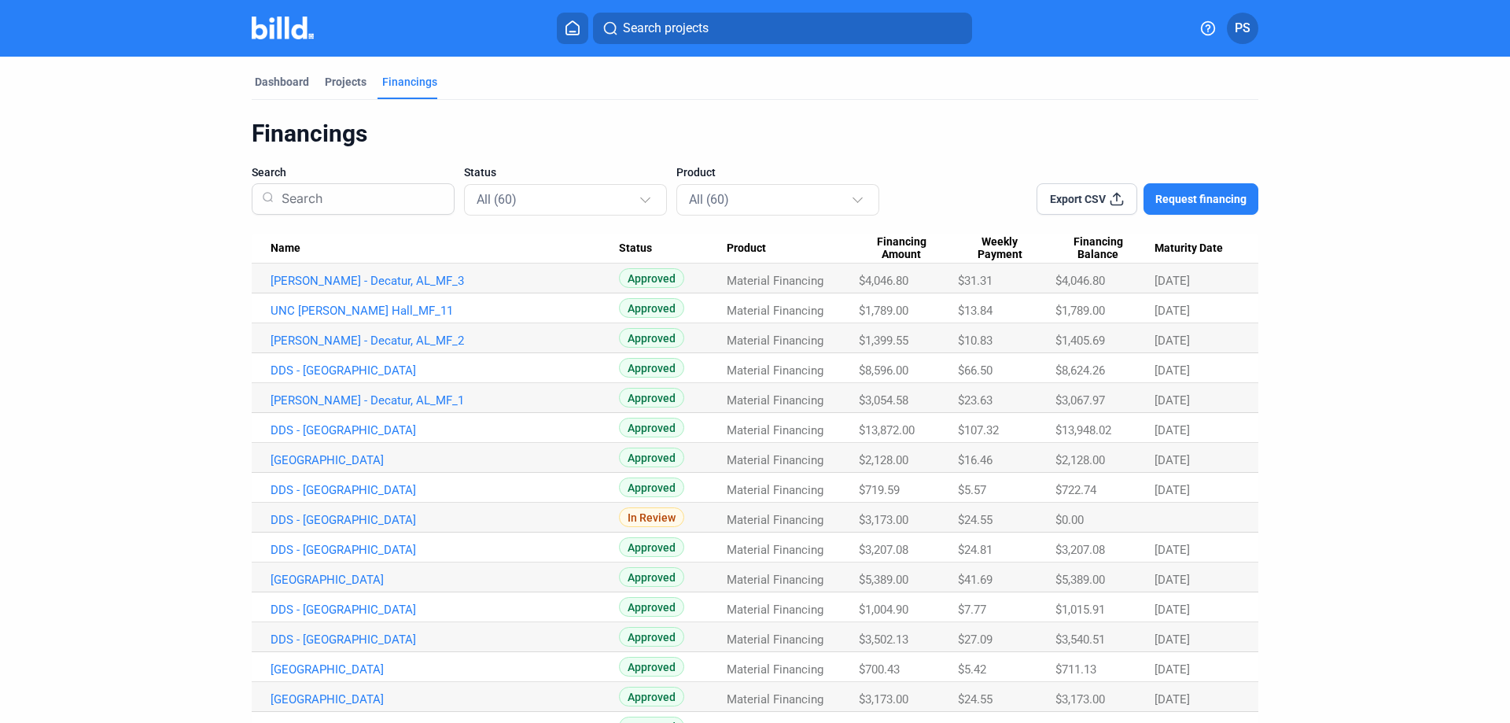 Image resolution: width=1510 pixels, height=723 pixels. What do you see at coordinates (1105, 249) in the screenshot?
I see `div: Financing Balance` at bounding box center [1105, 249].